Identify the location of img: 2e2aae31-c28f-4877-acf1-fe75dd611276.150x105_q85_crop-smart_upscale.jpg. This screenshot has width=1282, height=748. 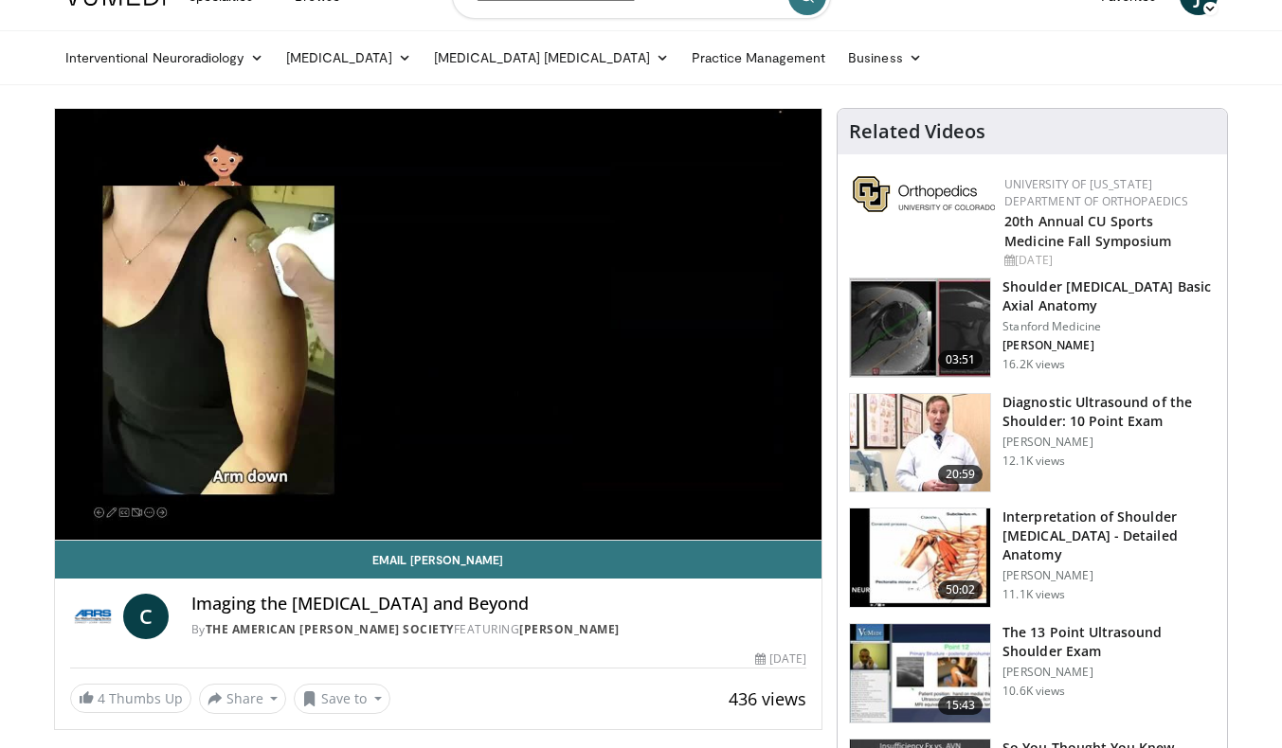
(920, 443).